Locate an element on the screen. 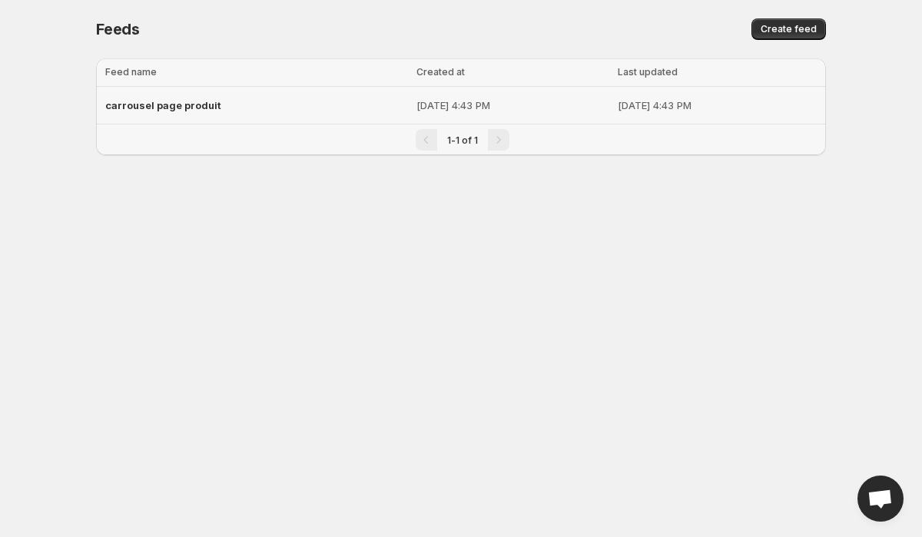 The height and width of the screenshot is (537, 922). span: 1-1 of 1 is located at coordinates (463, 140).